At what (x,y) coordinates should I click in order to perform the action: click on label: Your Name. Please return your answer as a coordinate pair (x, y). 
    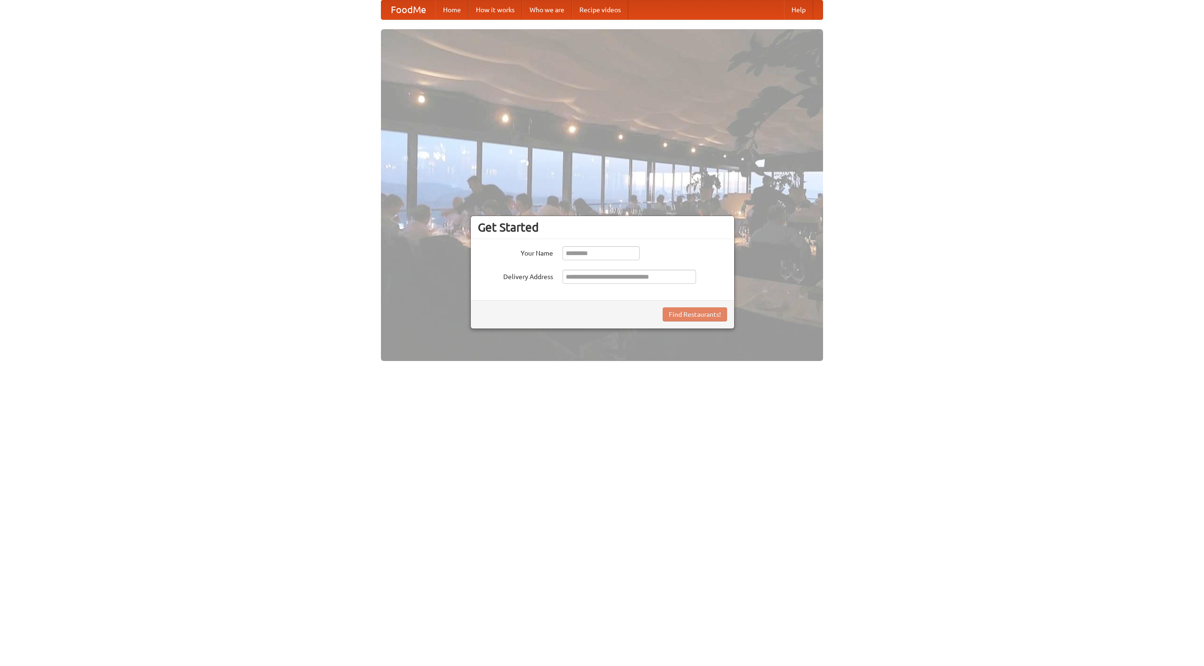
    Looking at the image, I should click on (516, 252).